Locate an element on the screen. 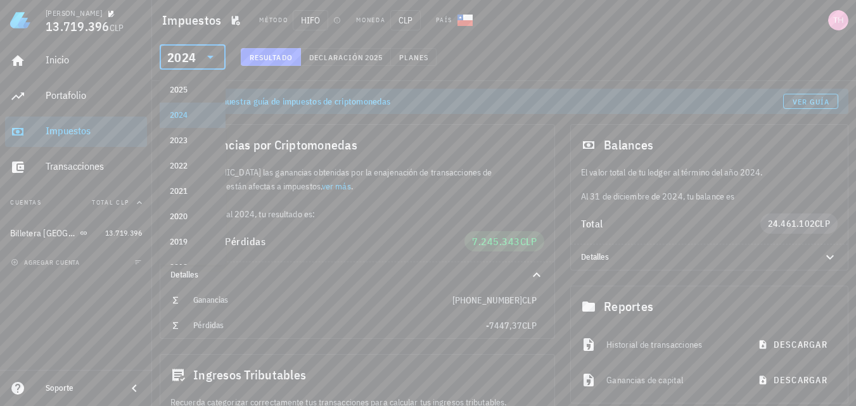 The height and width of the screenshot is (406, 856). div: Impuestos is located at coordinates (94, 131).